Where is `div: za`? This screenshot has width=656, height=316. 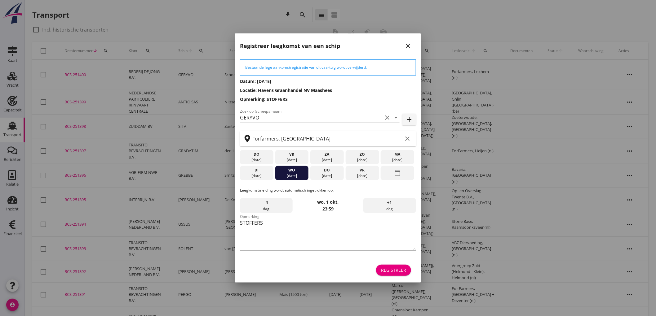
div: za is located at coordinates (327, 155).